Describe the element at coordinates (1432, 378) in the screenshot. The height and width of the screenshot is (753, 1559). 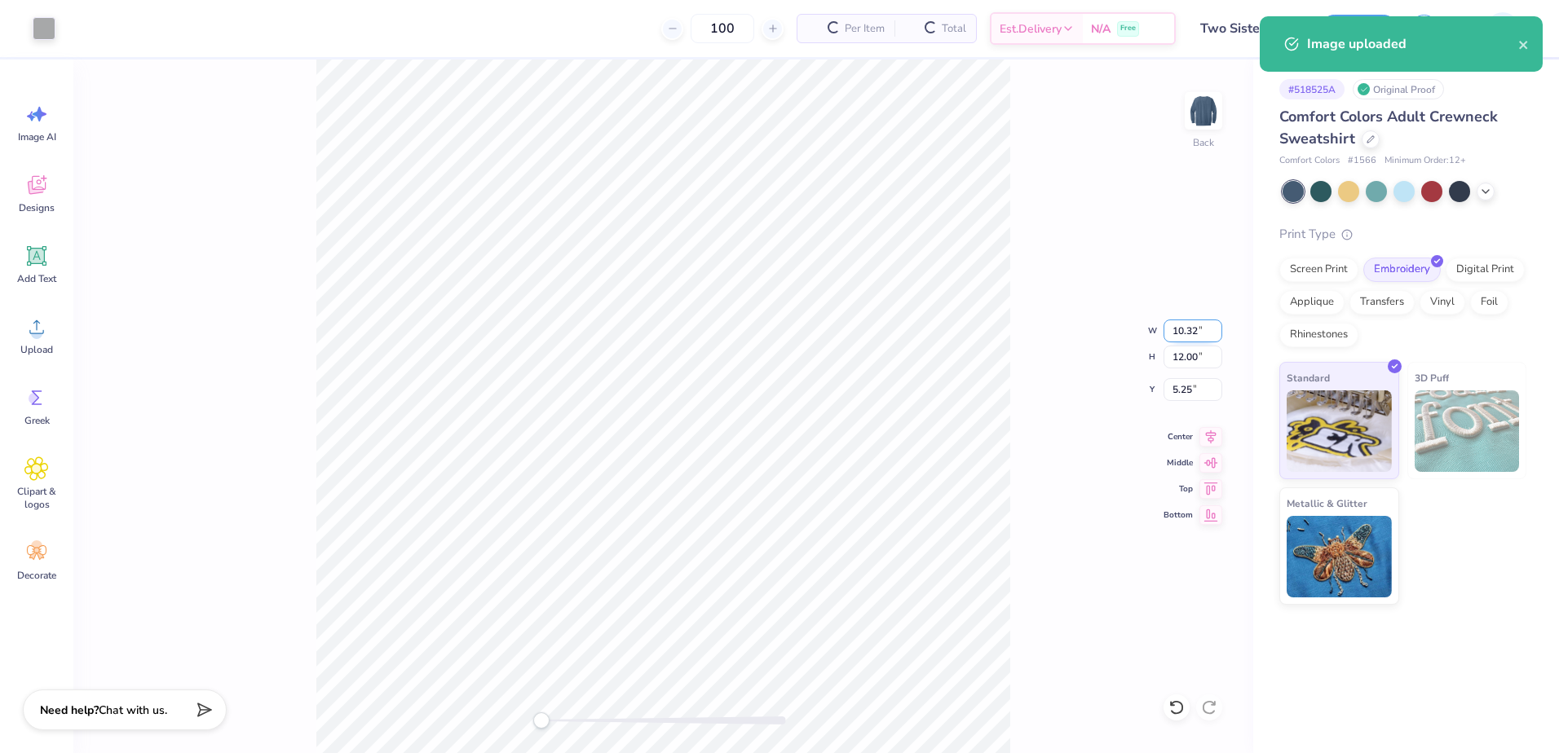
I see `span: 3D Puff` at that location.